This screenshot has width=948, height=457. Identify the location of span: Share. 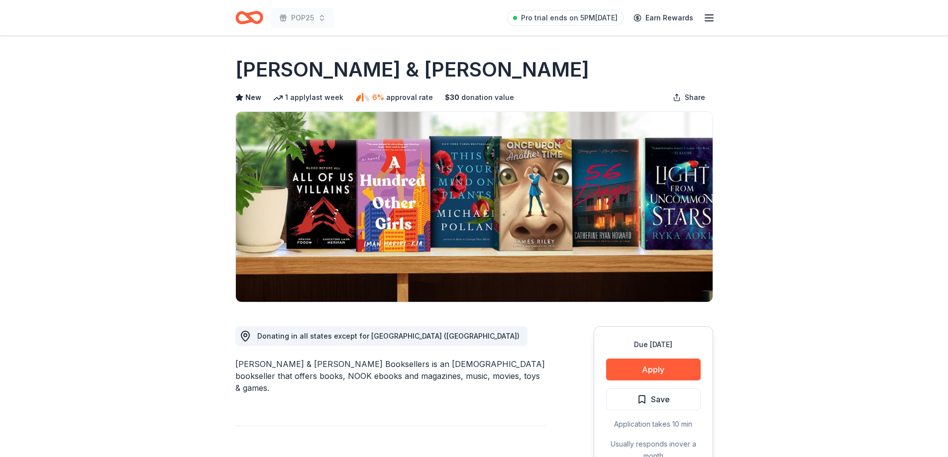
(695, 98).